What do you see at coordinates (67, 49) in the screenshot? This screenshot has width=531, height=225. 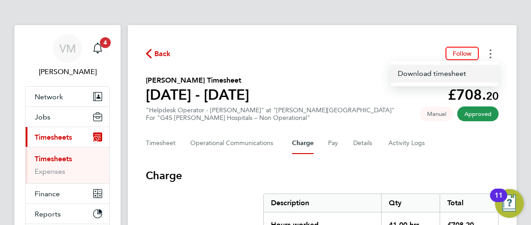 I see `span: VM` at bounding box center [67, 49].